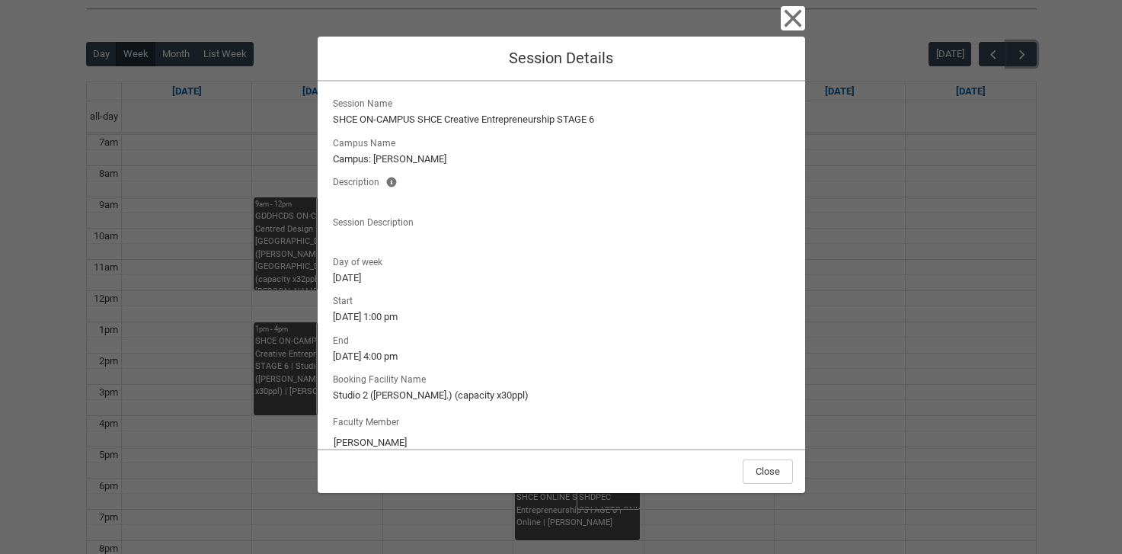 The image size is (1122, 554). What do you see at coordinates (360, 260) in the screenshot?
I see `span: Day of week` at bounding box center [360, 260].